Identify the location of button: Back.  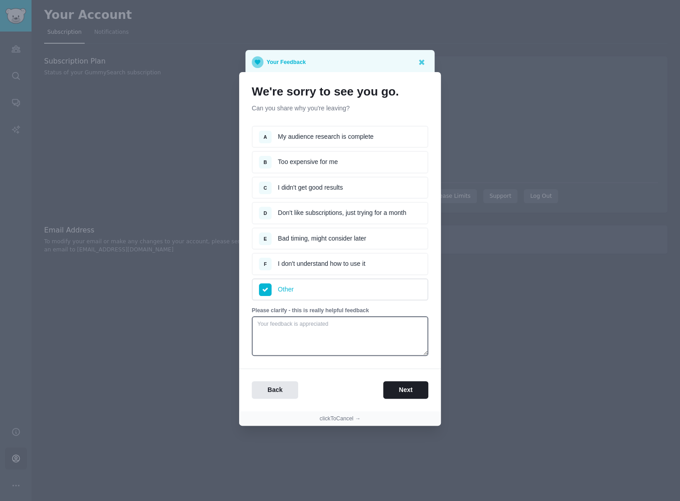
(275, 390).